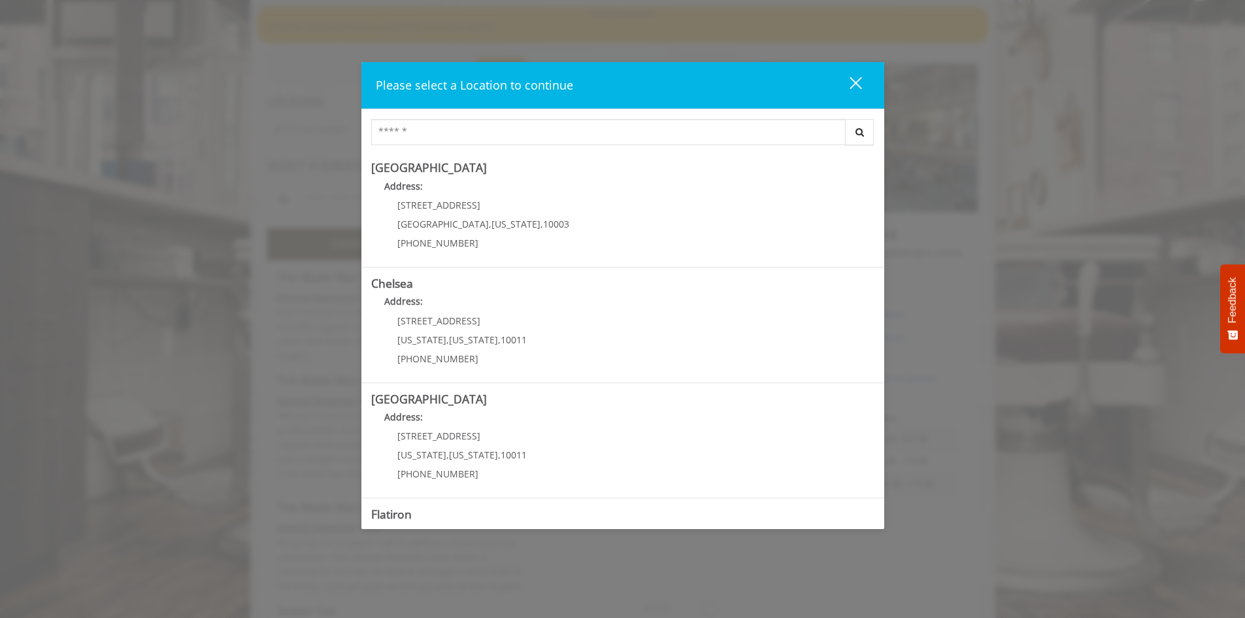 This screenshot has height=618, width=1245. Describe the element at coordinates (609, 132) in the screenshot. I see `input: Search Center` at that location.